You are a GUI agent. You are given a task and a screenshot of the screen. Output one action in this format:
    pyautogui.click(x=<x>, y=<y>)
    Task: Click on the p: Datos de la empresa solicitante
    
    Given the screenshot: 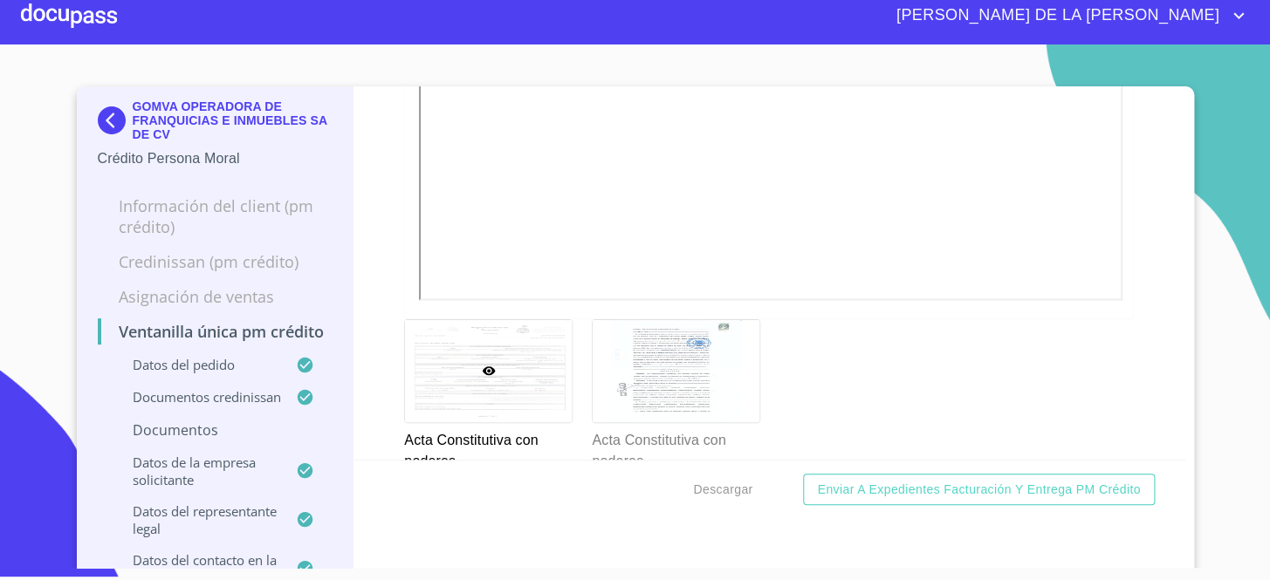 What is the action you would take?
    pyautogui.click(x=197, y=471)
    